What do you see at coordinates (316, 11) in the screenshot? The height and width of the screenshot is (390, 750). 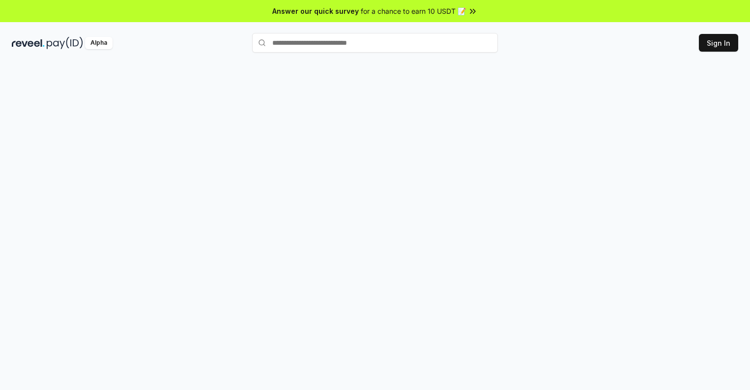 I see `span: Answer our quick survey` at bounding box center [316, 11].